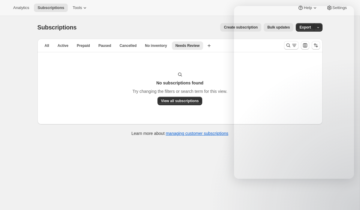 Image resolution: width=360 pixels, height=210 pixels. What do you see at coordinates (77, 8) in the screenshot?
I see `span: Tools` at bounding box center [77, 8].